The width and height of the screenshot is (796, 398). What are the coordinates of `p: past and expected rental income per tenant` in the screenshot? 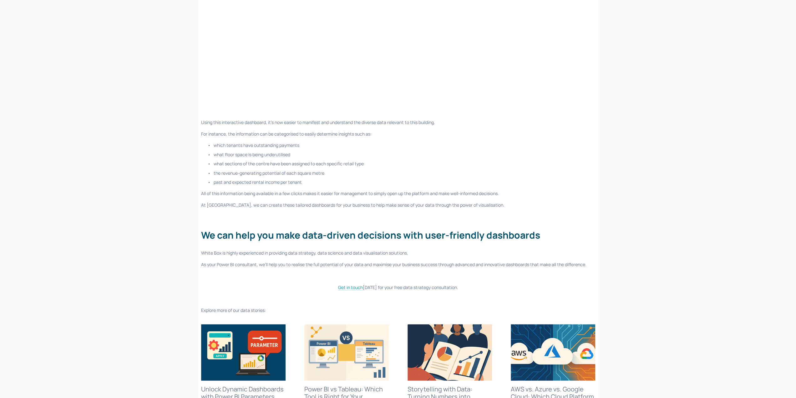 It's located at (404, 182).